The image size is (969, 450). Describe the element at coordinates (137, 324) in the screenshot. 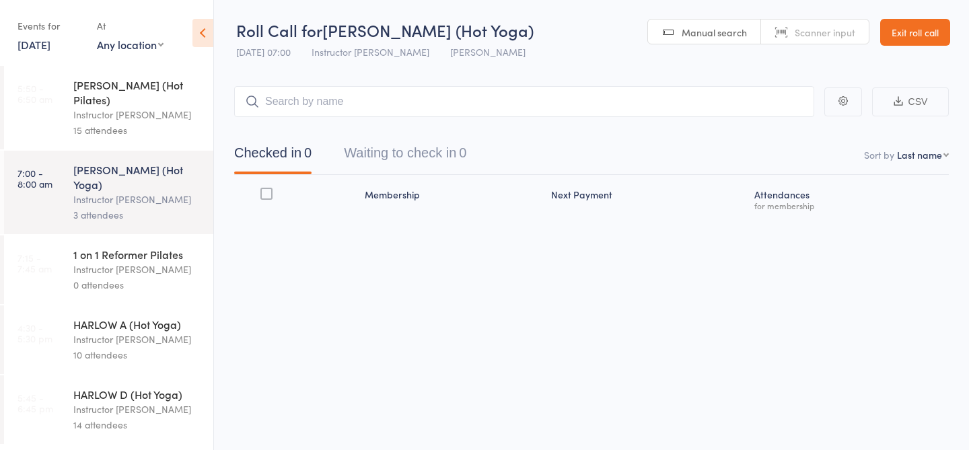

I see `div: HARLOW A (Hot Yoga)` at that location.